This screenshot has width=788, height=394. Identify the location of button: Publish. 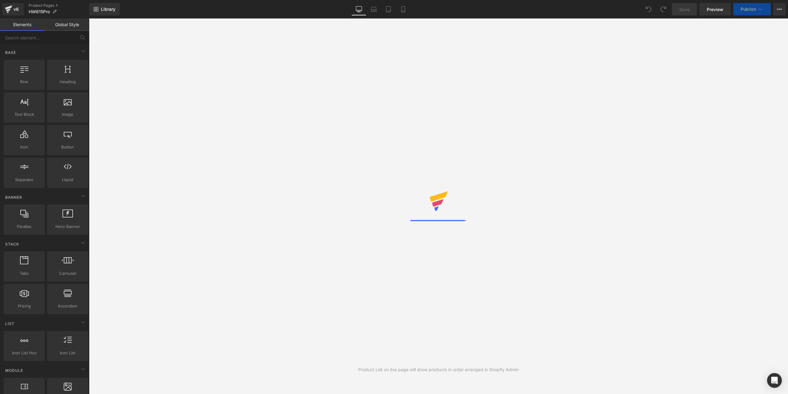
(752, 9).